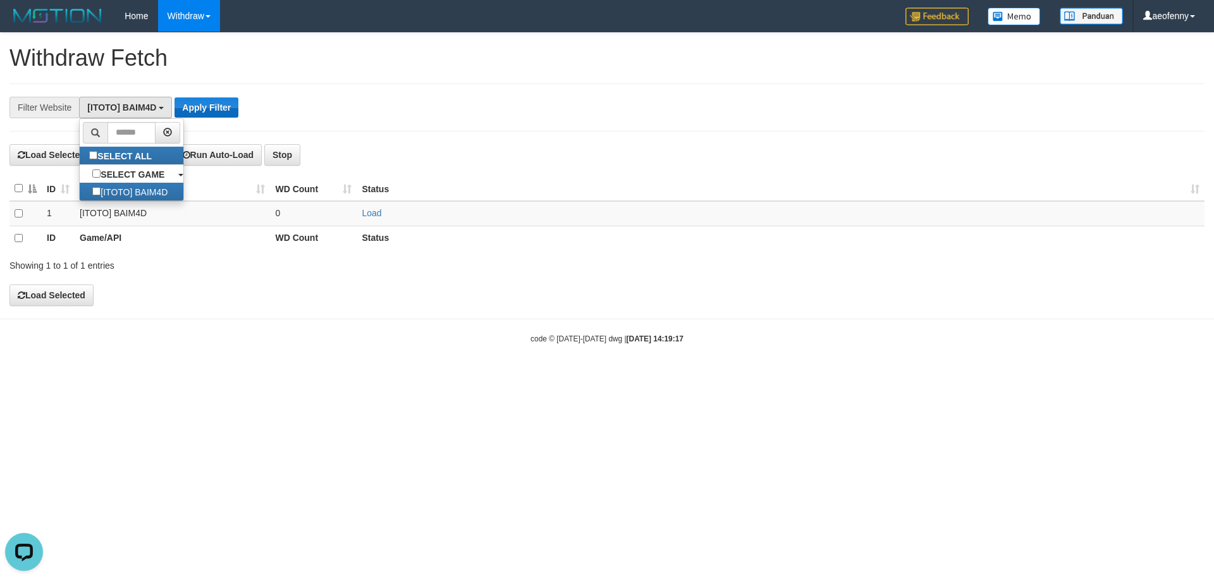  I want to click on div: Showing 1 to 1 of 1 entries, so click(253, 263).